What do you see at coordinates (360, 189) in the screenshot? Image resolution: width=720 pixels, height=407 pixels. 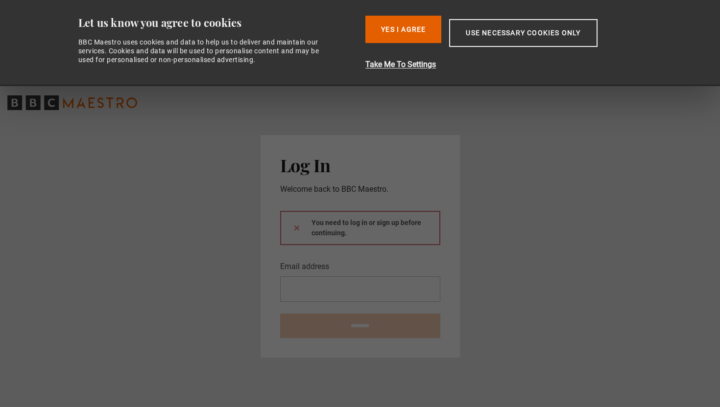 I see `p: Welcome back to BBC Maestro.` at bounding box center [360, 189].